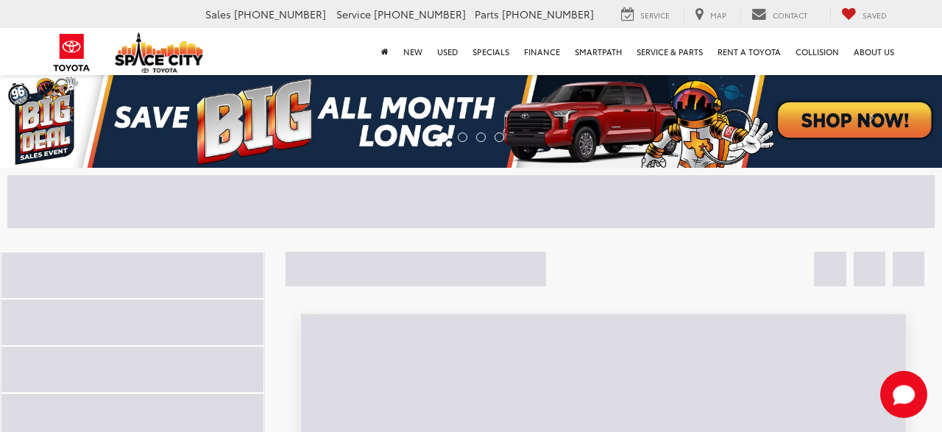 The width and height of the screenshot is (942, 432). What do you see at coordinates (749, 52) in the screenshot?
I see `a: Rent a Toyota` at bounding box center [749, 52].